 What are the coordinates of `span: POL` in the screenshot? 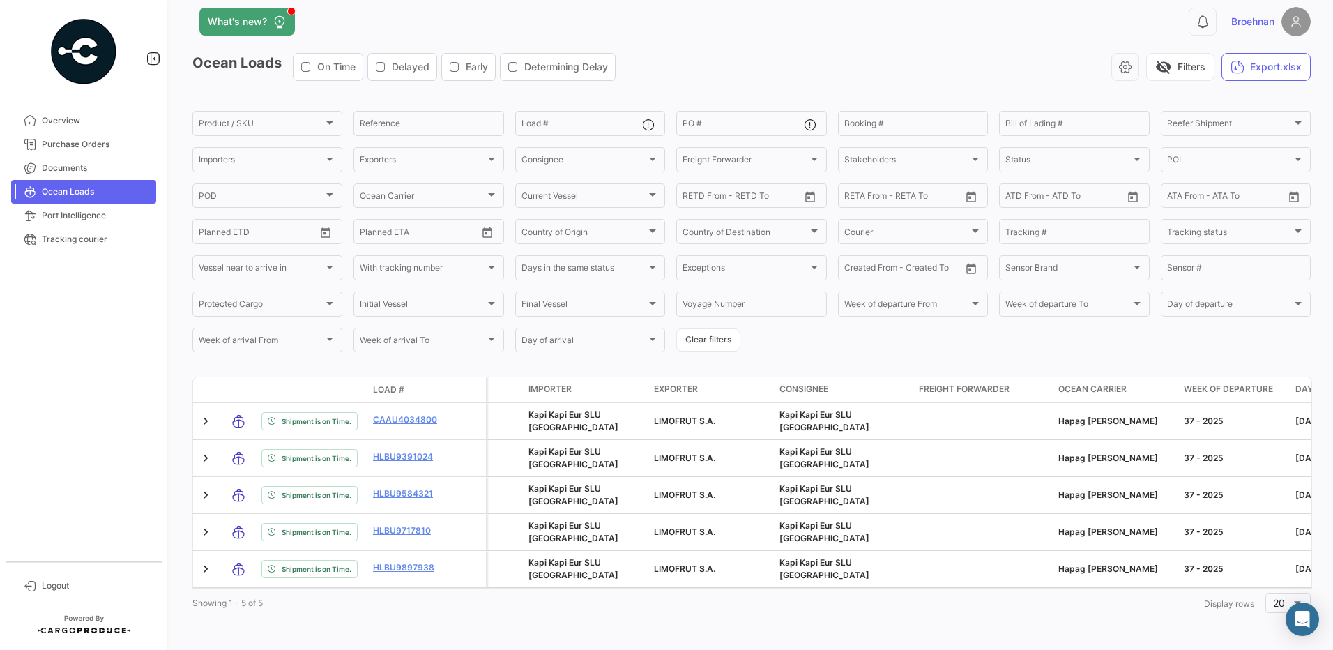 It's located at (1229, 162).